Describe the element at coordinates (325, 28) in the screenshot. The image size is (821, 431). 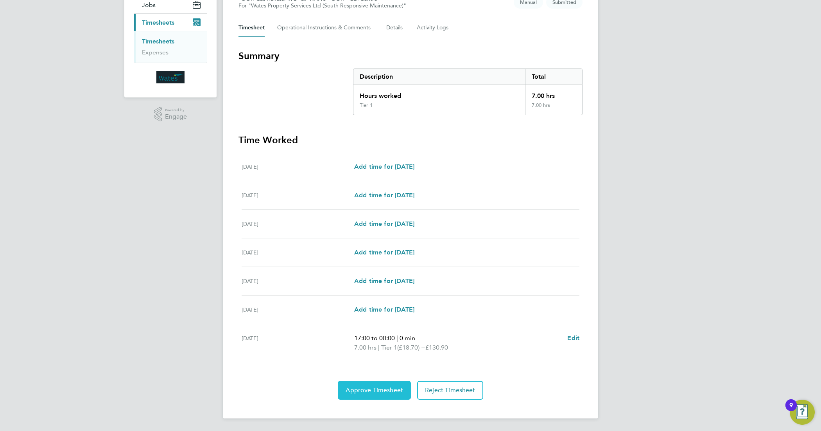
I see `button: Operational Instructions & Comments` at that location.